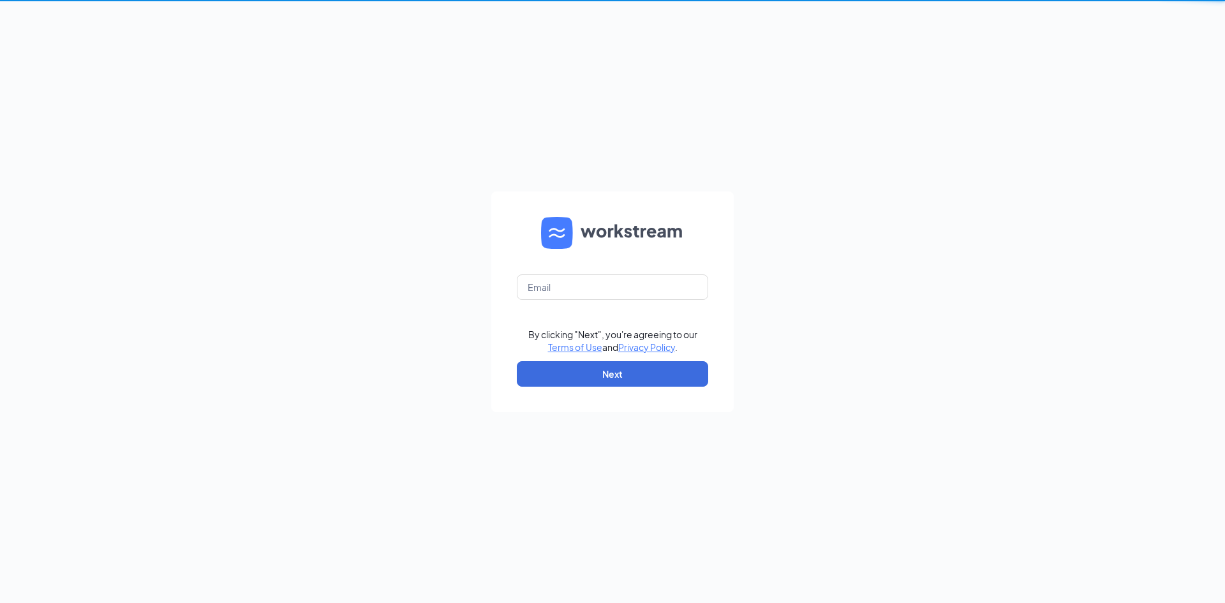 The height and width of the screenshot is (603, 1225). I want to click on div: By clicking "Next", you're agreeing to our and ., so click(613, 341).